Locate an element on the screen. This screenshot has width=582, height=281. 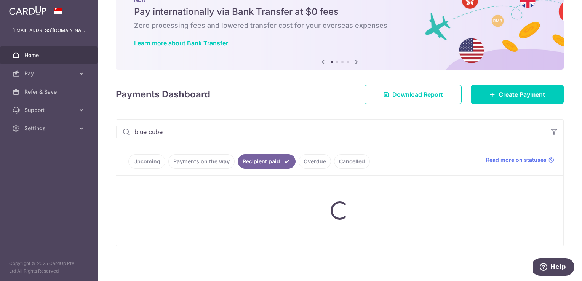
span: Help is located at coordinates (25, 9).